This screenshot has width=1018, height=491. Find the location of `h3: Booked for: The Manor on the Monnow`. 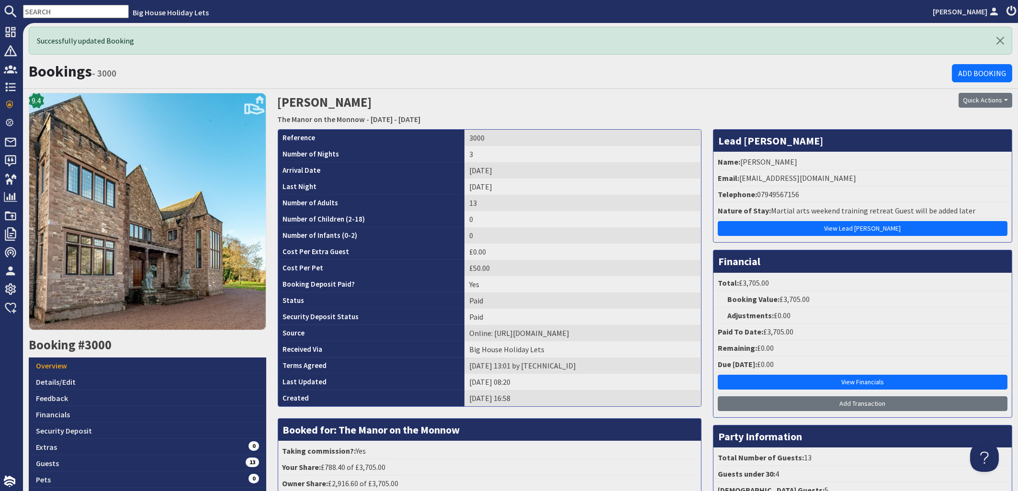

h3: Booked for: The Manor on the Monnow is located at coordinates (490, 430).